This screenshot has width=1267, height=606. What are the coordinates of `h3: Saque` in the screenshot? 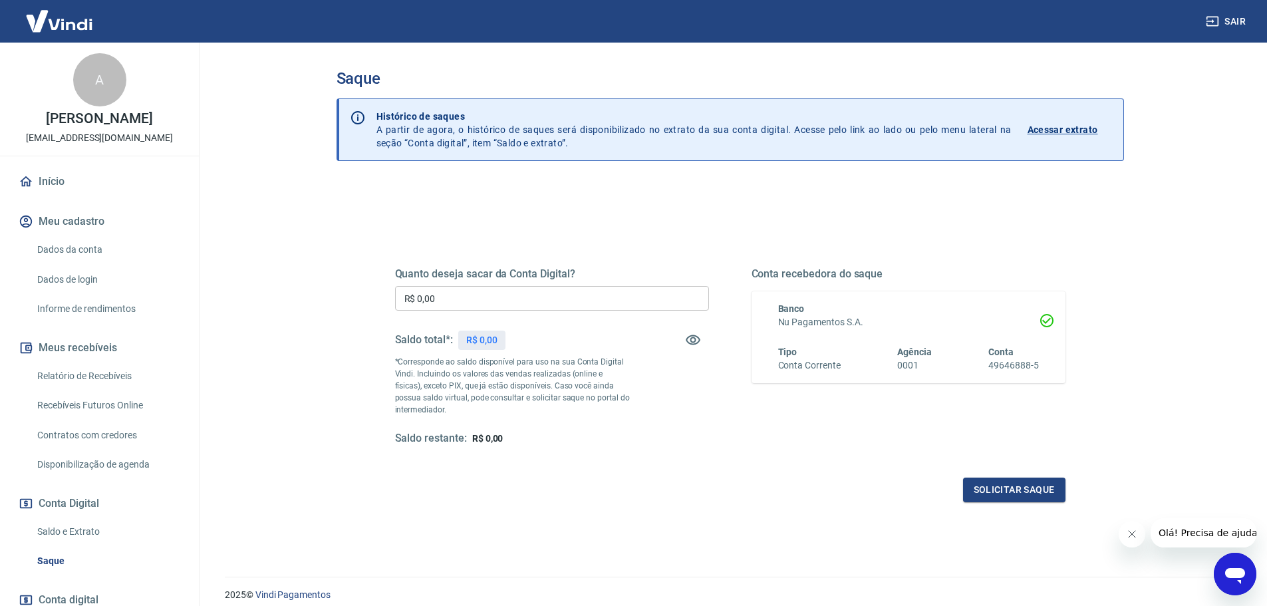 It's located at (731, 79).